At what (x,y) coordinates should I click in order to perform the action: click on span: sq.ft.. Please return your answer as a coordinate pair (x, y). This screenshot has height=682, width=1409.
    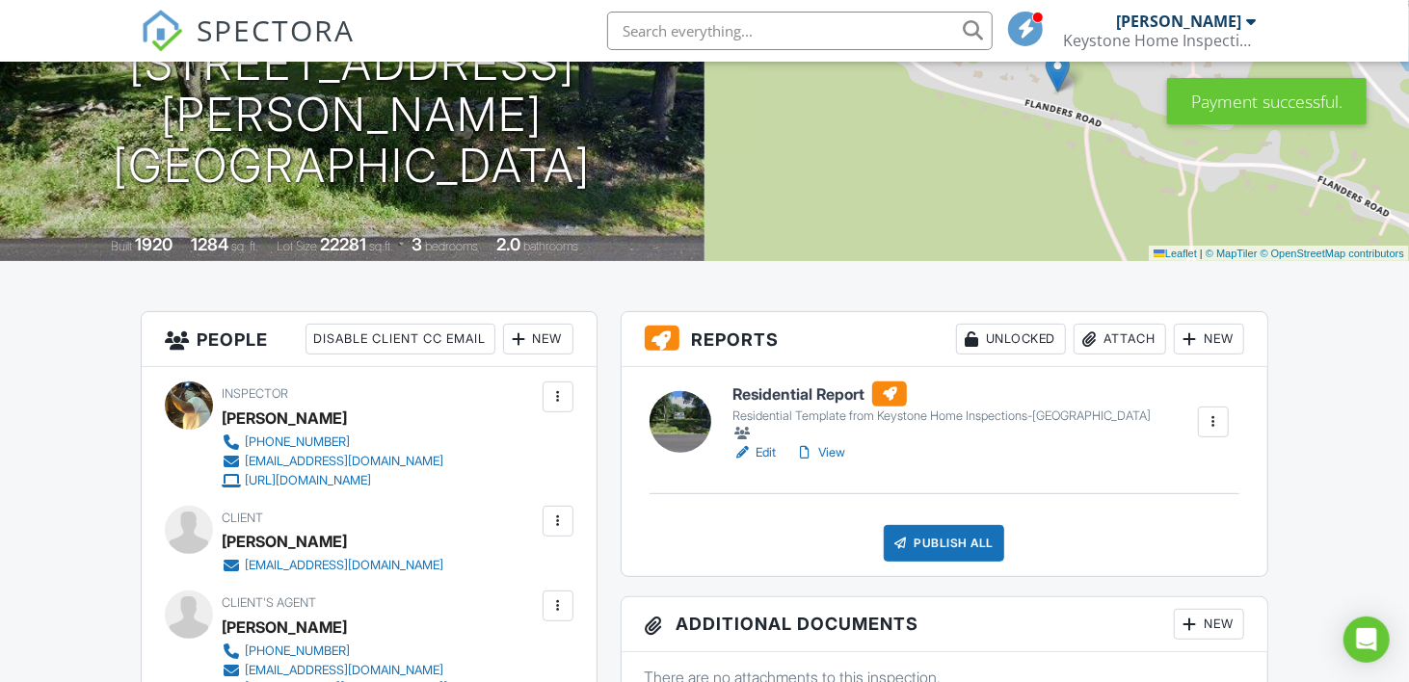
    Looking at the image, I should click on (381, 246).